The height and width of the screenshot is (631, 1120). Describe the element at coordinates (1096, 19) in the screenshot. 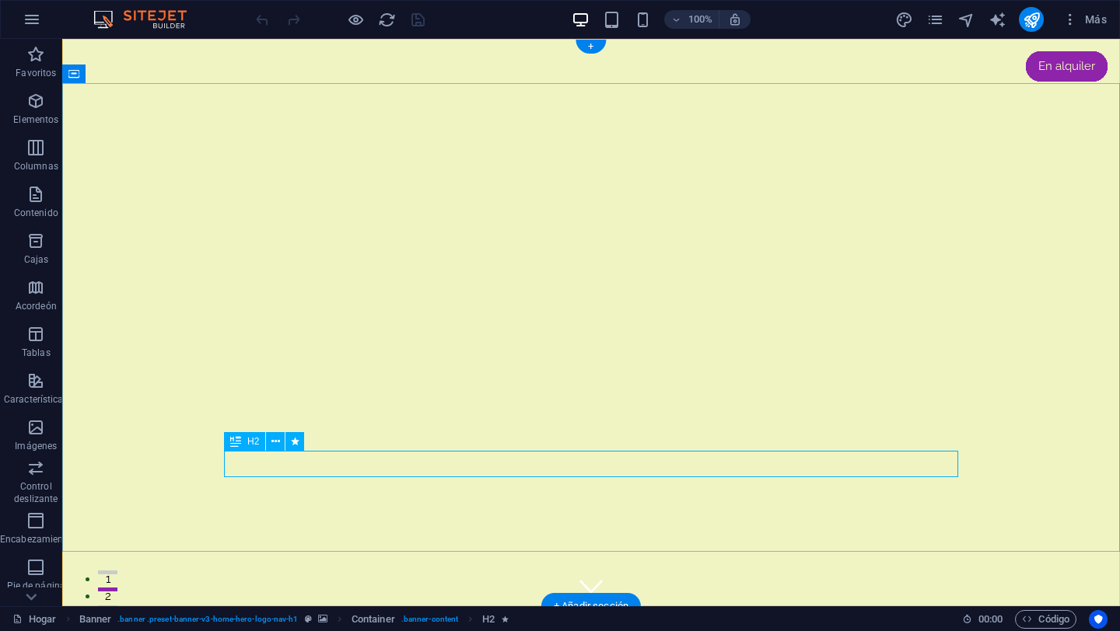

I see `font: Más` at that location.